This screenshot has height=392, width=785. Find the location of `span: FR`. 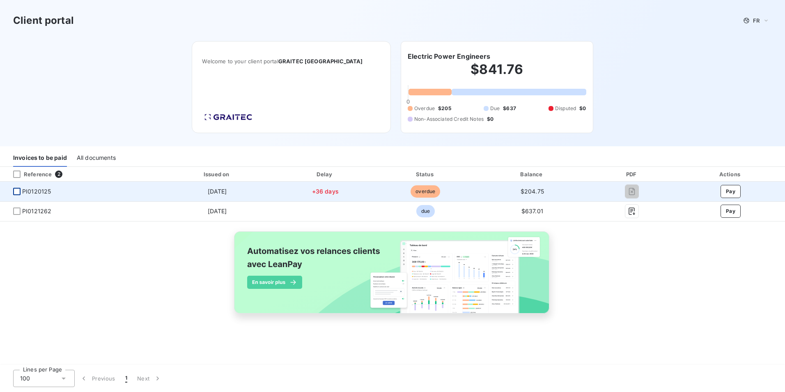

span: FR is located at coordinates (757, 21).